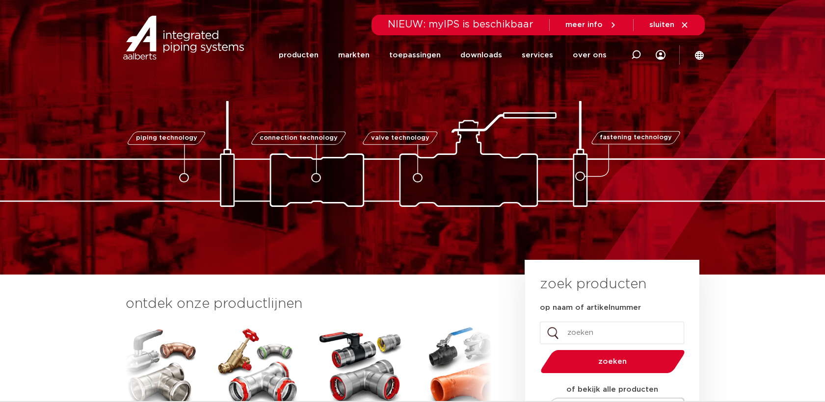  What do you see at coordinates (584, 25) in the screenshot?
I see `span: meer info` at bounding box center [584, 25].